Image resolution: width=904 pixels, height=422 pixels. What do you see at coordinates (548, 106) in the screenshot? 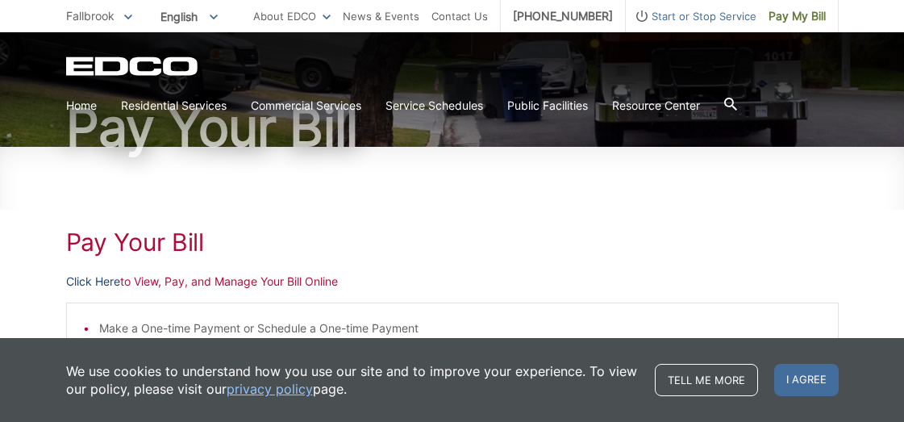
I see `a: Public Facilities` at bounding box center [548, 106].